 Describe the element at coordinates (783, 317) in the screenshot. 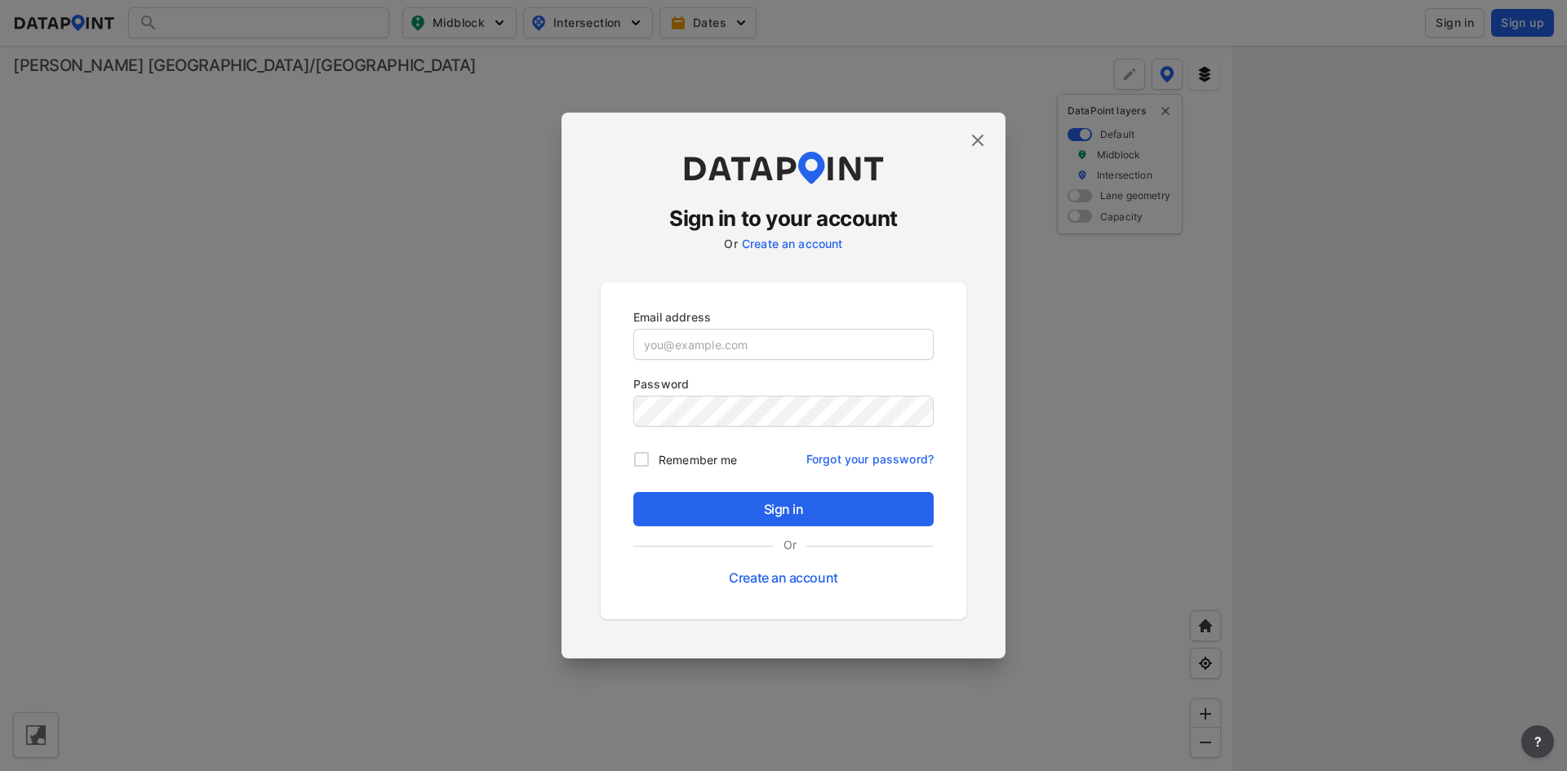

I see `p: Email address` at that location.